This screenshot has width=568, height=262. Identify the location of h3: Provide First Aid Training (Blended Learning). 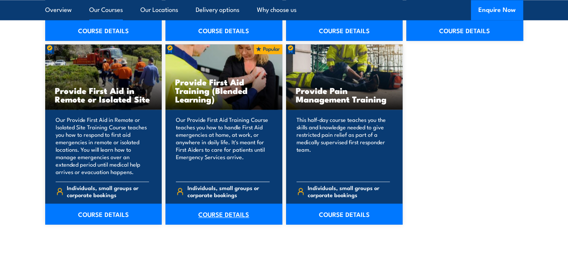
(224, 90).